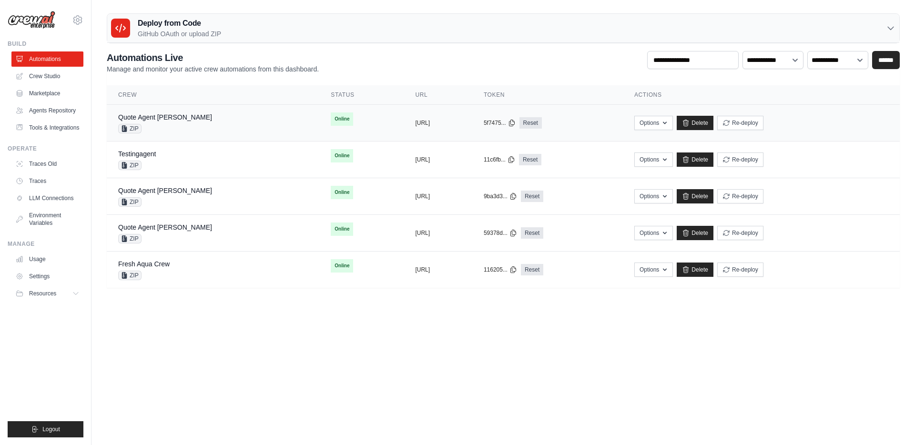 The width and height of the screenshot is (915, 445). I want to click on h3: Deploy from Code, so click(179, 23).